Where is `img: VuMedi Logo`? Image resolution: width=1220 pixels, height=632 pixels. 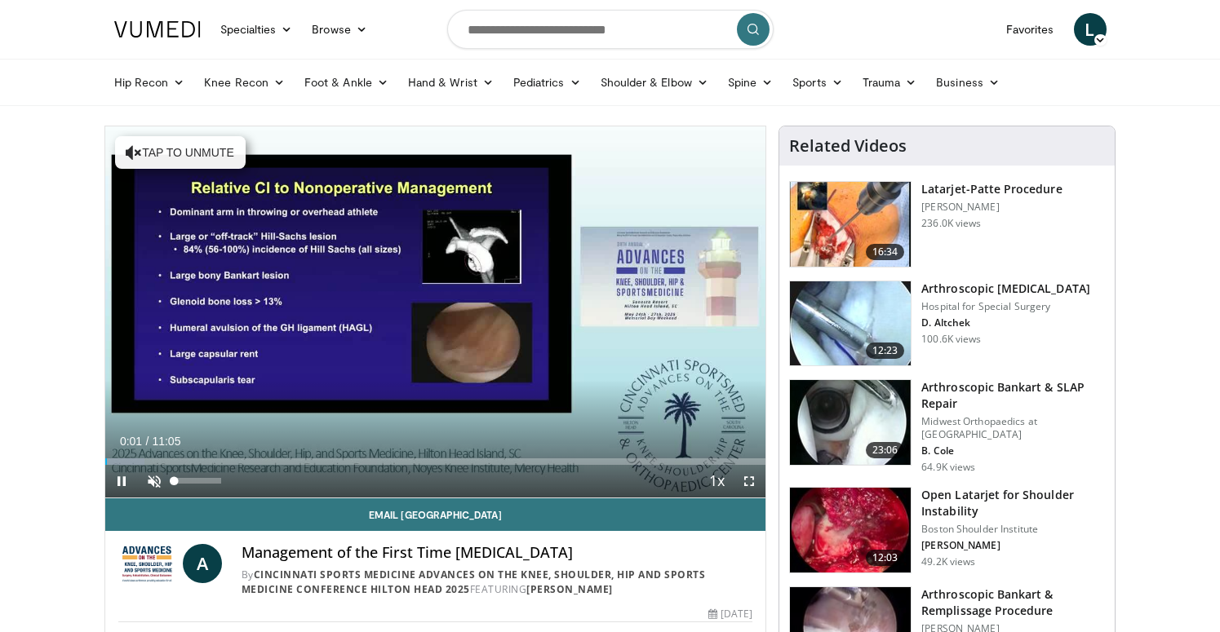 img: VuMedi Logo is located at coordinates (158, 29).